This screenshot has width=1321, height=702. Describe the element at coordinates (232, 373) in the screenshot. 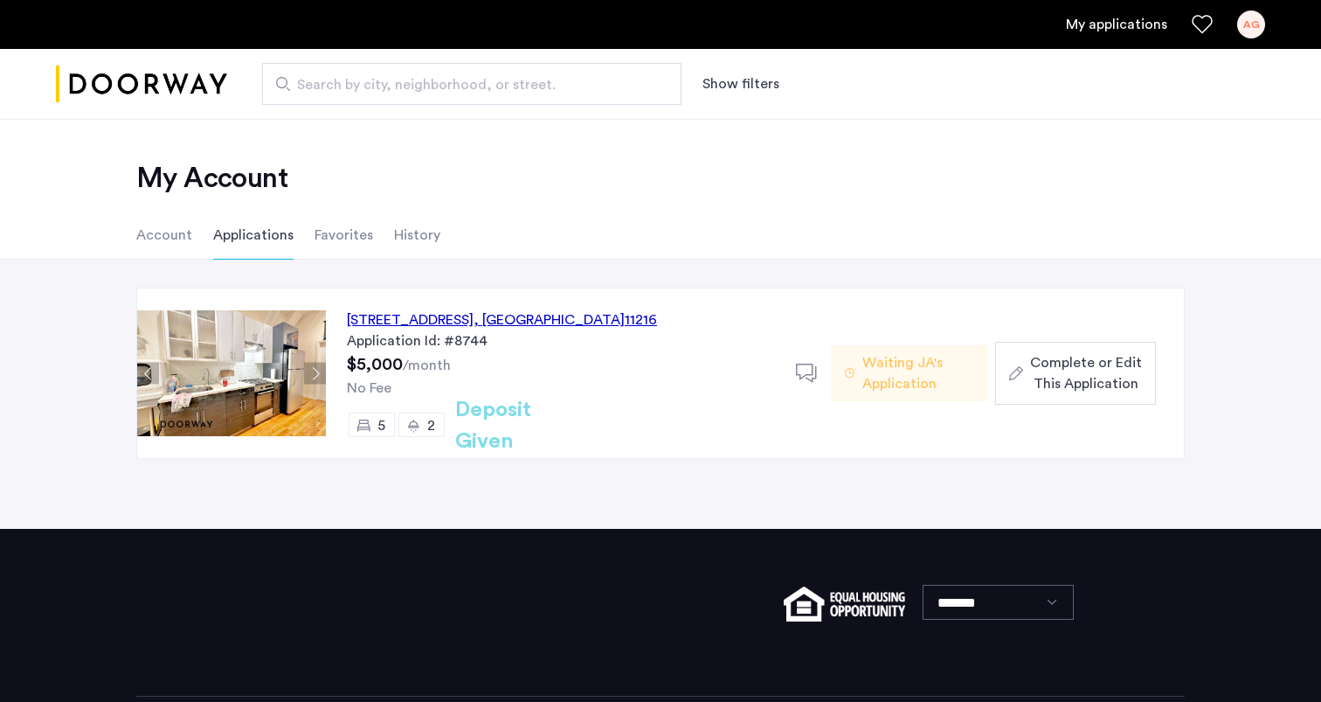

I see `img: Apartment photo` at that location.